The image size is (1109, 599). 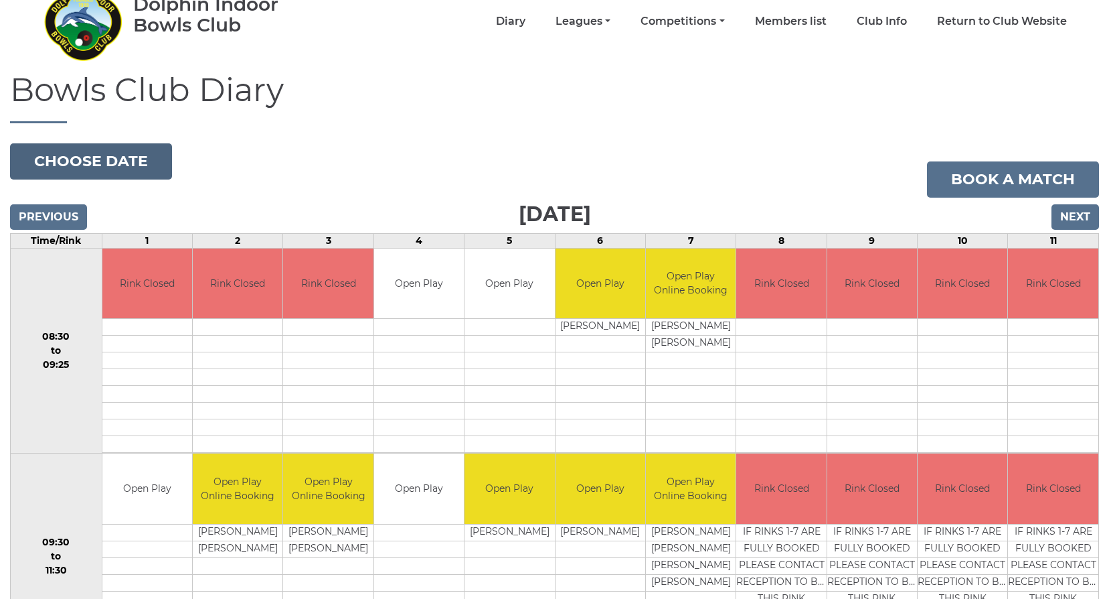 What do you see at coordinates (56, 240) in the screenshot?
I see `td: Time/Rink` at bounding box center [56, 240].